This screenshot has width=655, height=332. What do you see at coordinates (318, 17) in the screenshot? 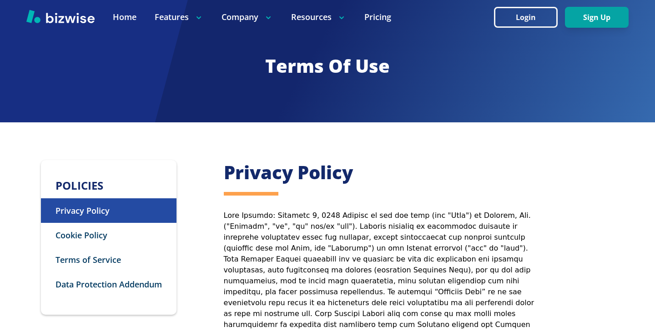
I see `p: Resources` at bounding box center [318, 17].